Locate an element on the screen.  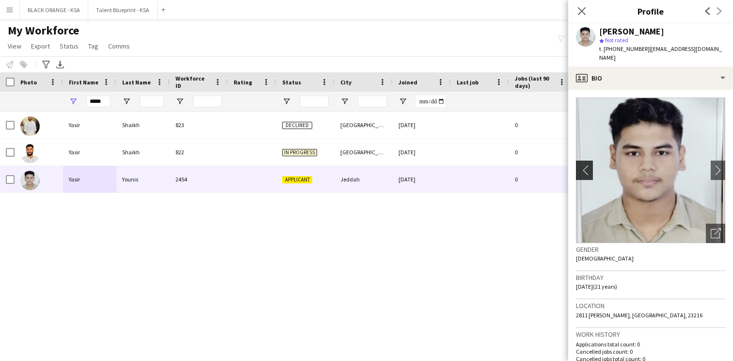
div: Jeddah is located at coordinates (364, 179).